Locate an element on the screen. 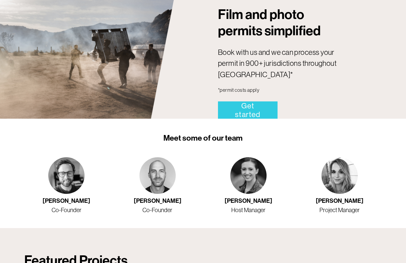  p: *permit costs apply is located at coordinates (277, 90).